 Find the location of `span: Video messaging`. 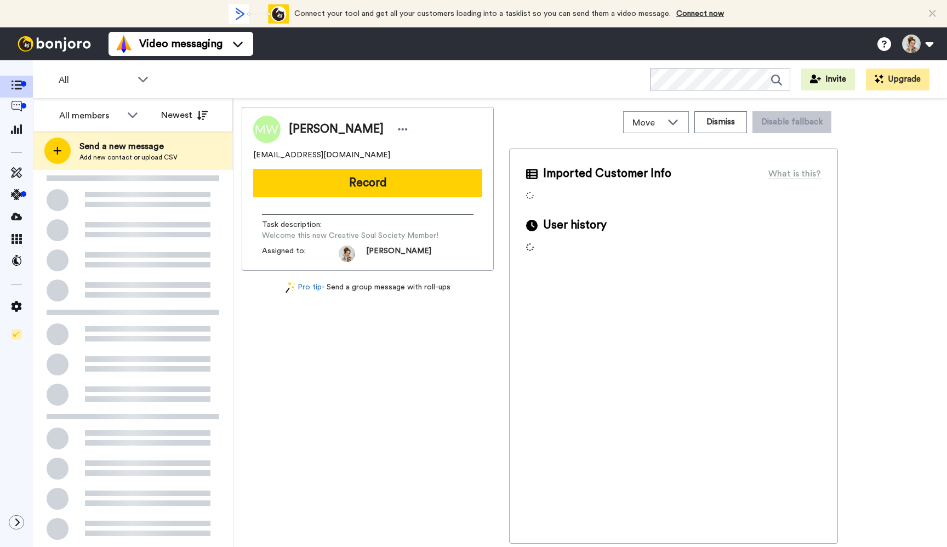

span: Video messaging is located at coordinates (181, 44).